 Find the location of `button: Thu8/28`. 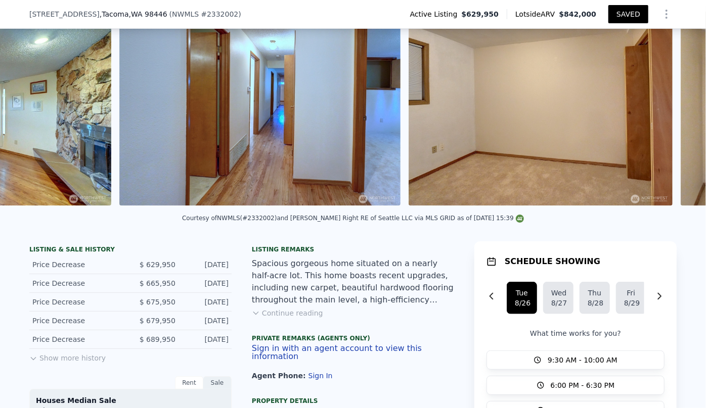

button: Thu8/28 is located at coordinates (594, 298).